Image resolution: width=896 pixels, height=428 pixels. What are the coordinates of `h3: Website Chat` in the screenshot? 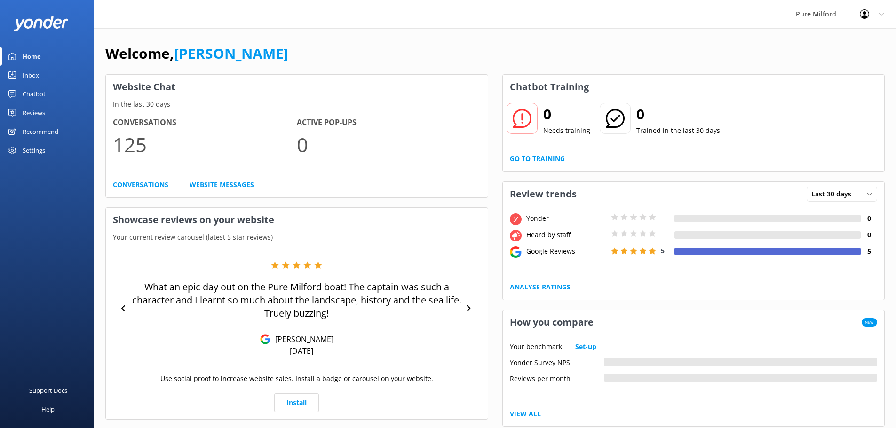 It's located at (297, 87).